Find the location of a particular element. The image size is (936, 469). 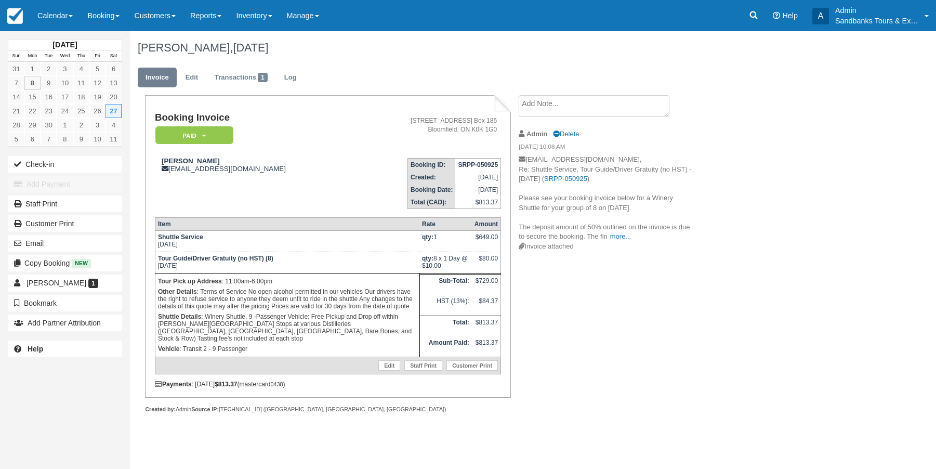

a: more... is located at coordinates (621, 236).